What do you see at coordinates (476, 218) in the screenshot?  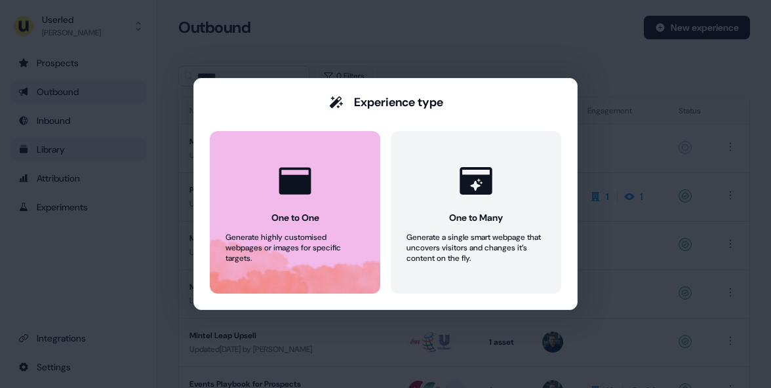 I see `div: One to Many` at bounding box center [476, 218].